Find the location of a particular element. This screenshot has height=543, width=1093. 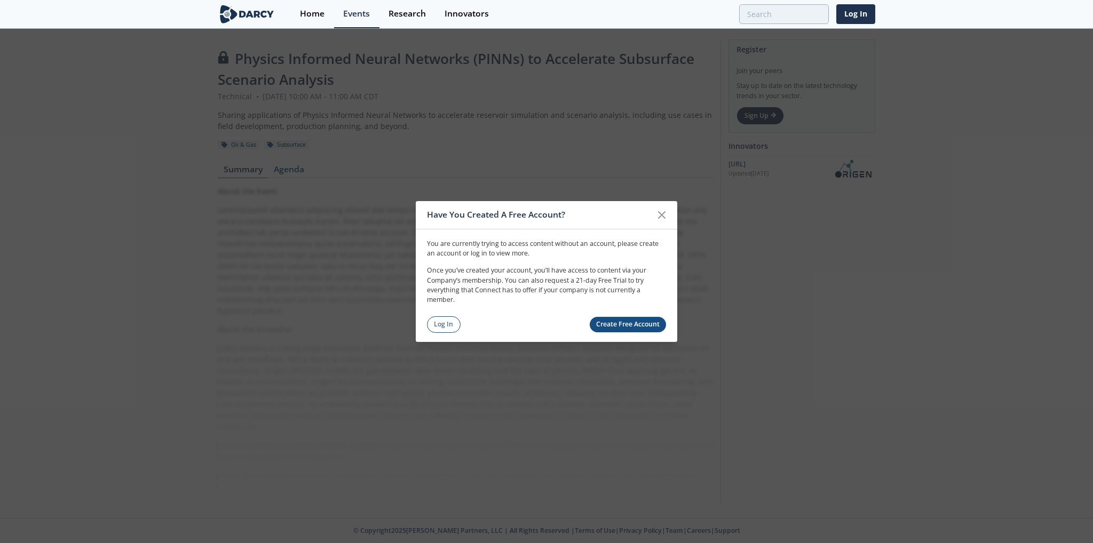

img: logo-wide.svg is located at coordinates (247, 14).